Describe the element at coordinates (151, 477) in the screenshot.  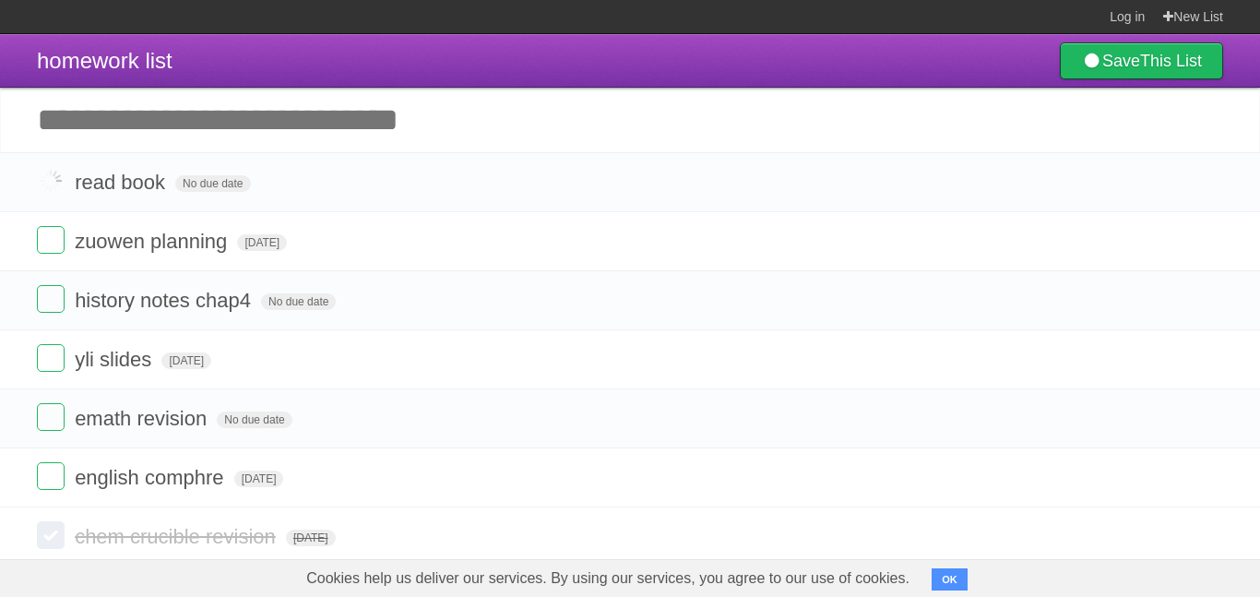
I see `span: english comphre` at that location.